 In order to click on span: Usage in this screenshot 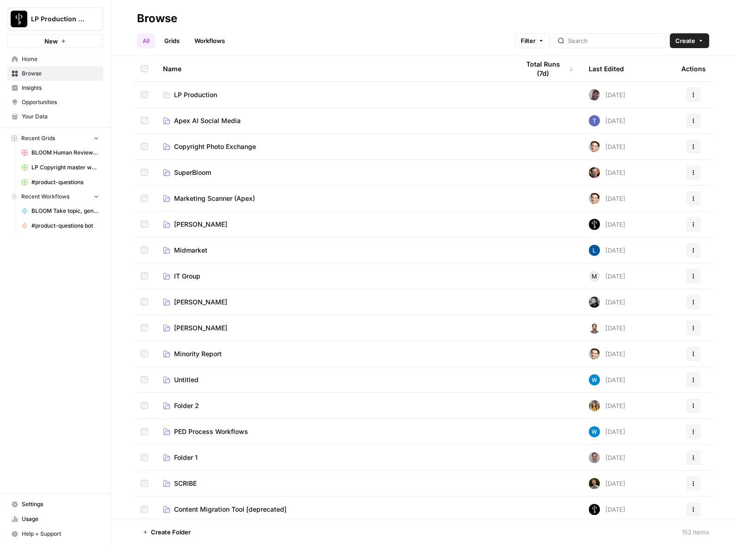, I will do `click(60, 519)`.